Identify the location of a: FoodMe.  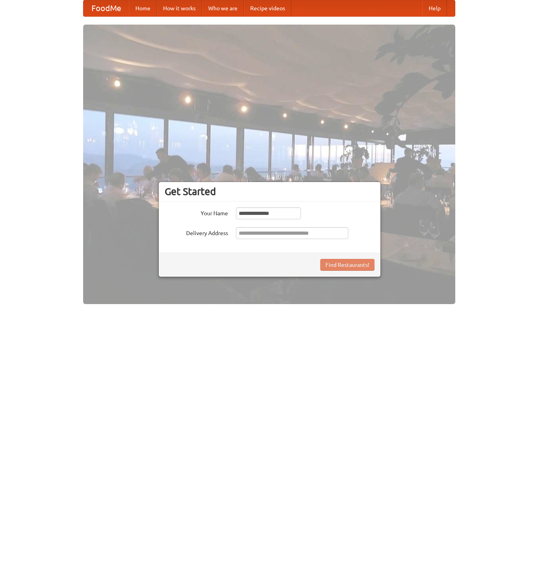
(106, 8).